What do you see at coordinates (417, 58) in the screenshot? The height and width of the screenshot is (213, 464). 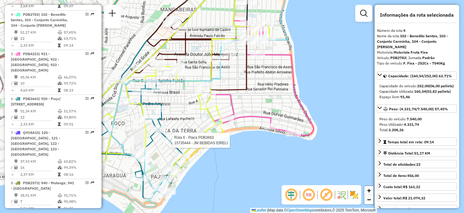 I see `div: Veículo:` at bounding box center [417, 58].